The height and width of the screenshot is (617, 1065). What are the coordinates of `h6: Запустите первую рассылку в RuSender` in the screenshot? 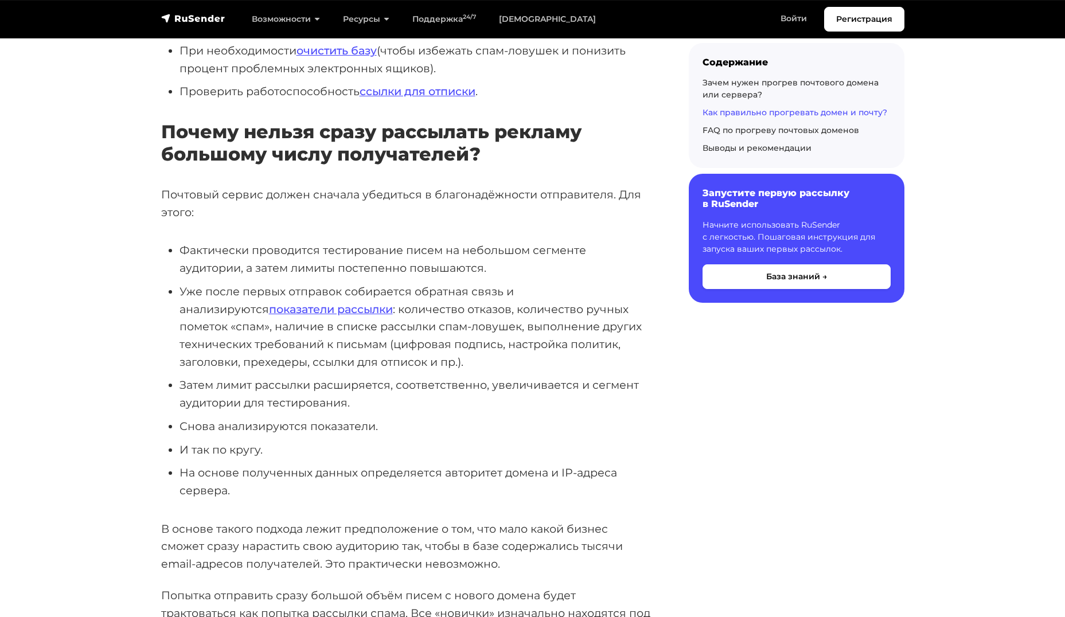 It's located at (796, 198).